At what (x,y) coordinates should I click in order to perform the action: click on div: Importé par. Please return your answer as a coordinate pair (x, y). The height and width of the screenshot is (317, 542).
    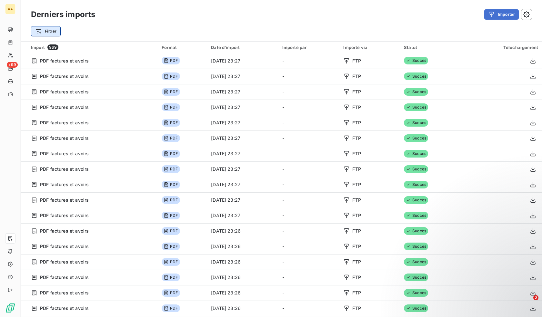
    Looking at the image, I should click on (309, 47).